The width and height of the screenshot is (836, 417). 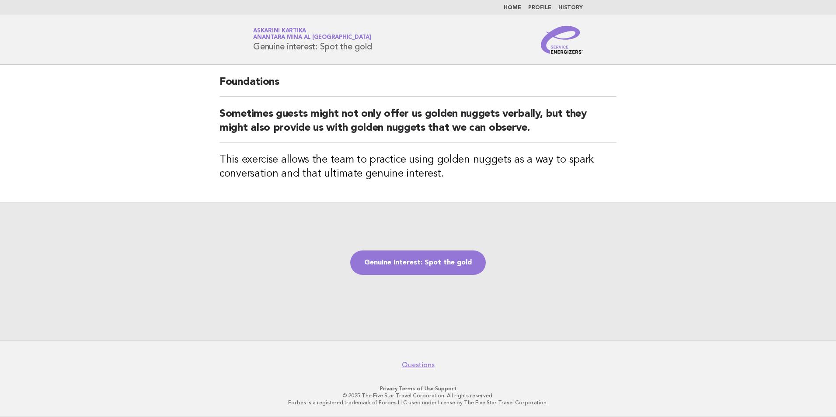 What do you see at coordinates (418, 403) in the screenshot?
I see `p: Forbes is a registered trademark of Forbes LLC used under license by The Five Star Travel Corpora...` at bounding box center [418, 403].